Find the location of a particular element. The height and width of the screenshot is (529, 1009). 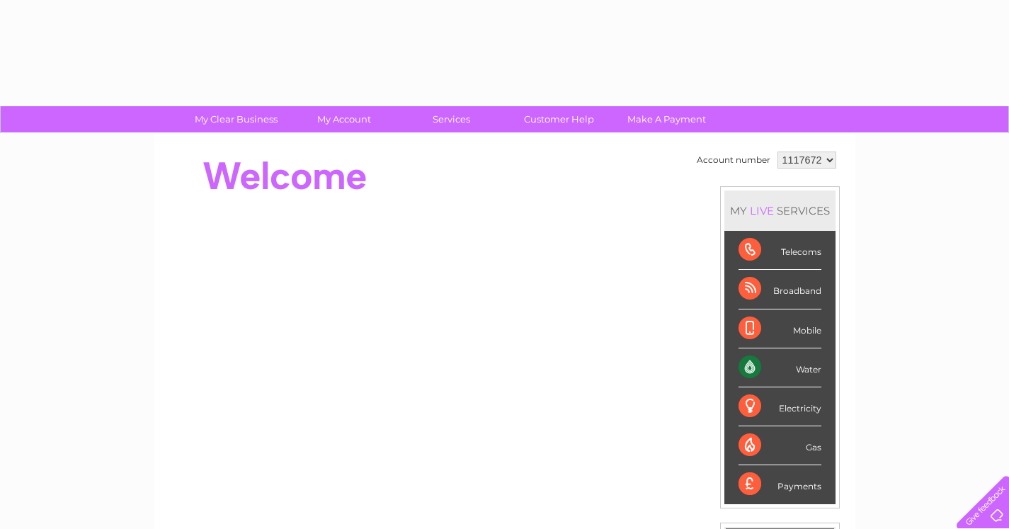

a: Services is located at coordinates (451, 119).